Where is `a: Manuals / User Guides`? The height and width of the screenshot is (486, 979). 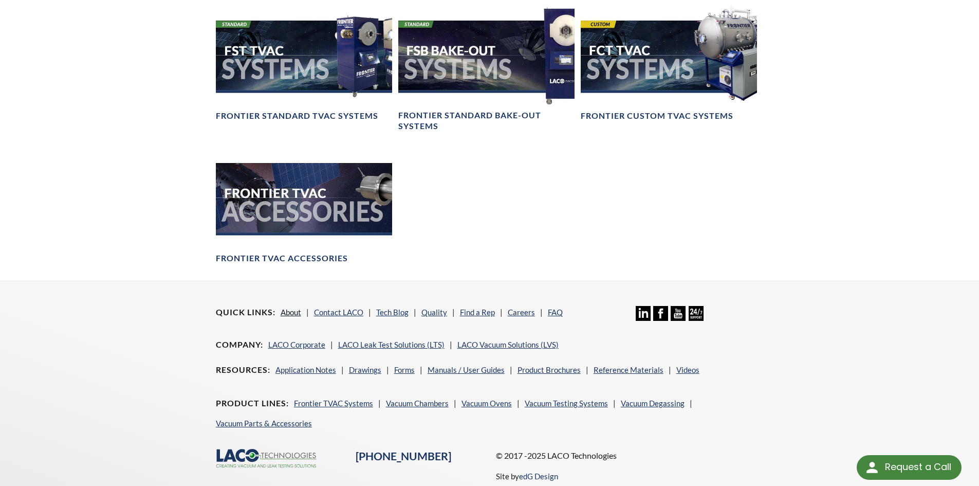
a: Manuals / User Guides is located at coordinates (466, 370).